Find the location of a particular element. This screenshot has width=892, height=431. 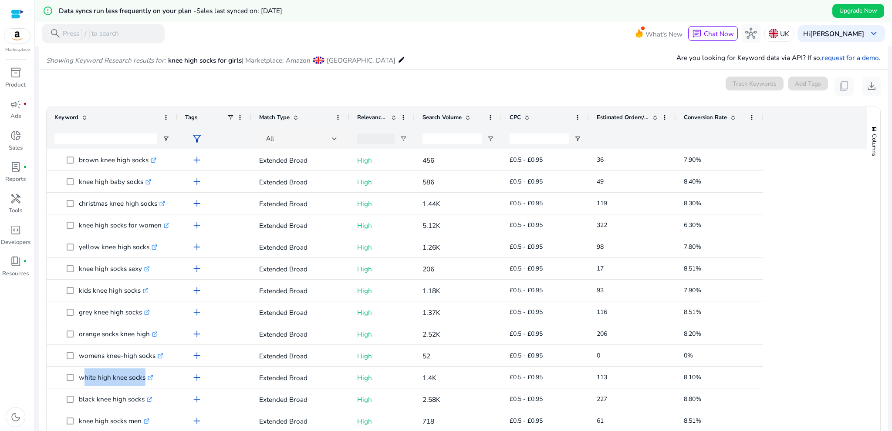

p: knee high socks men is located at coordinates (114, 421).